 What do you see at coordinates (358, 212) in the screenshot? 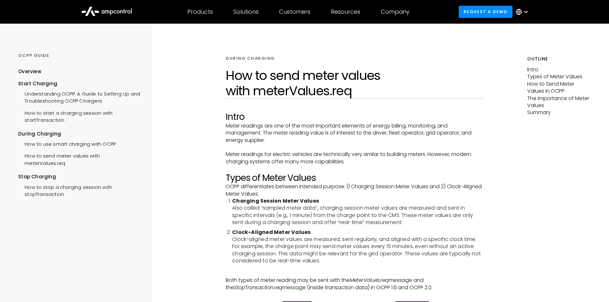
I see `li: Also called “sampled meter data”, charging session meter values are measured and sent in specific...` at bounding box center [358, 212].